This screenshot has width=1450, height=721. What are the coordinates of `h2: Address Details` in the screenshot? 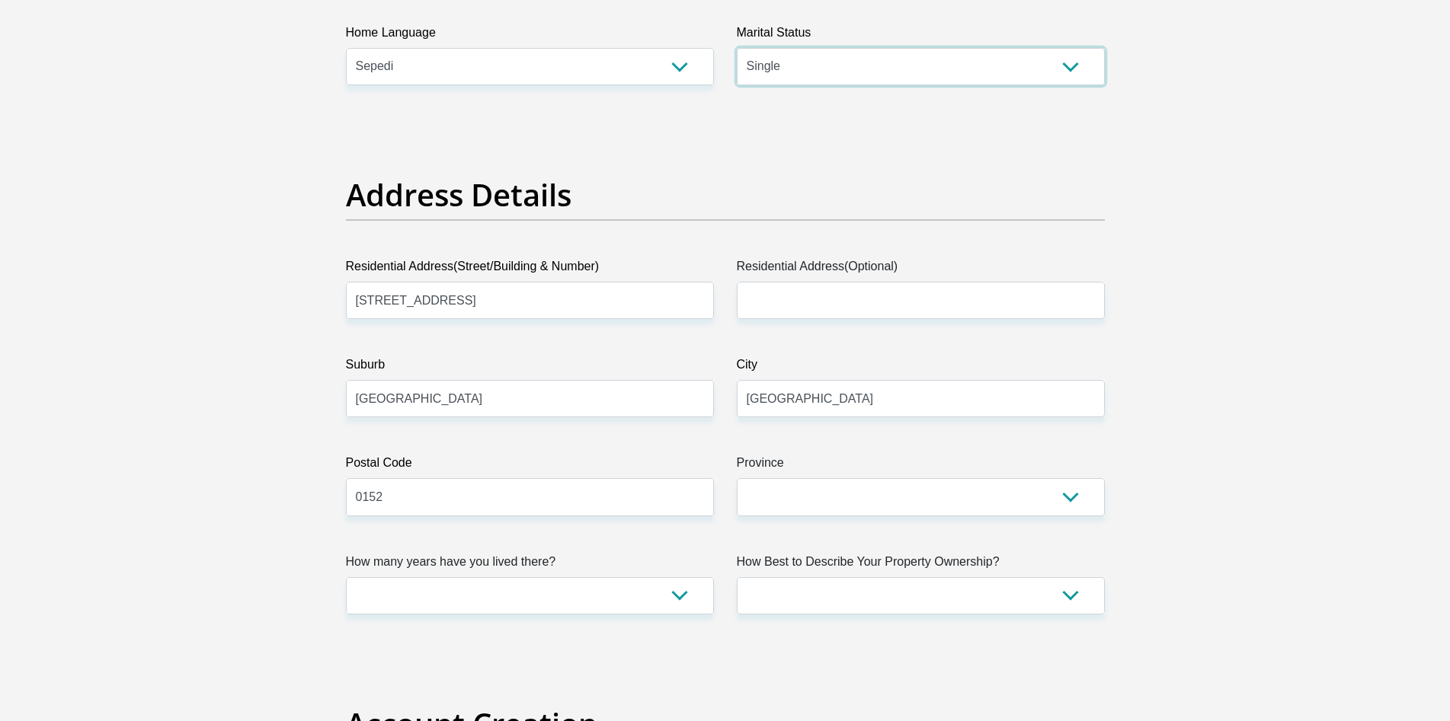 It's located at (725, 195).